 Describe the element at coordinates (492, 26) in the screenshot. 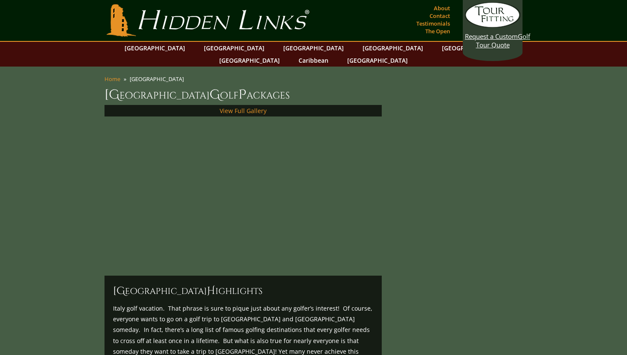

I see `a: Request a CustomGolf Tour Quote` at that location.